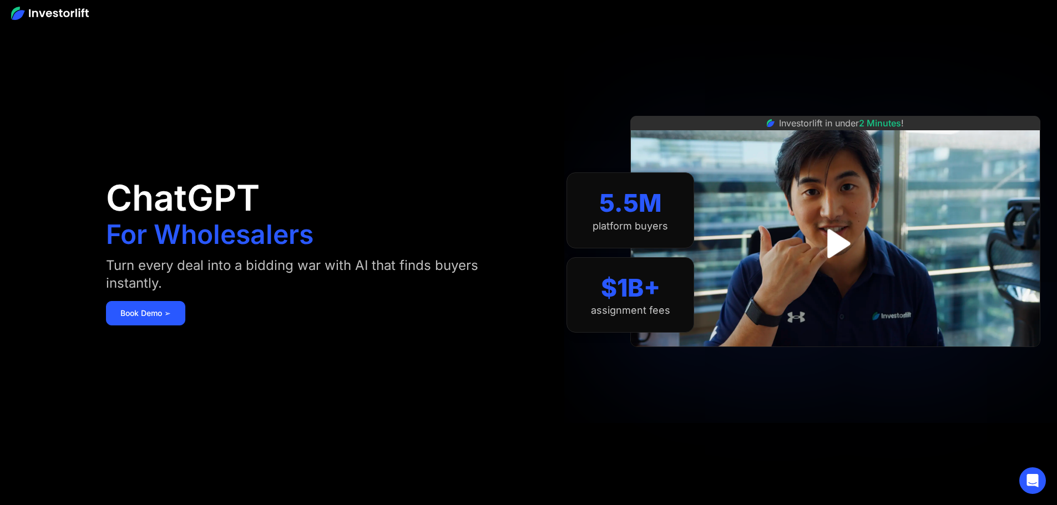 Image resolution: width=1057 pixels, height=505 pixels. Describe the element at coordinates (841, 123) in the screenshot. I see `div: Investorlift in under !` at that location.